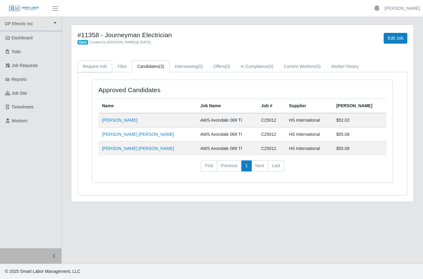 The width and height of the screenshot is (423, 279). I want to click on span: Dashboard, so click(22, 38).